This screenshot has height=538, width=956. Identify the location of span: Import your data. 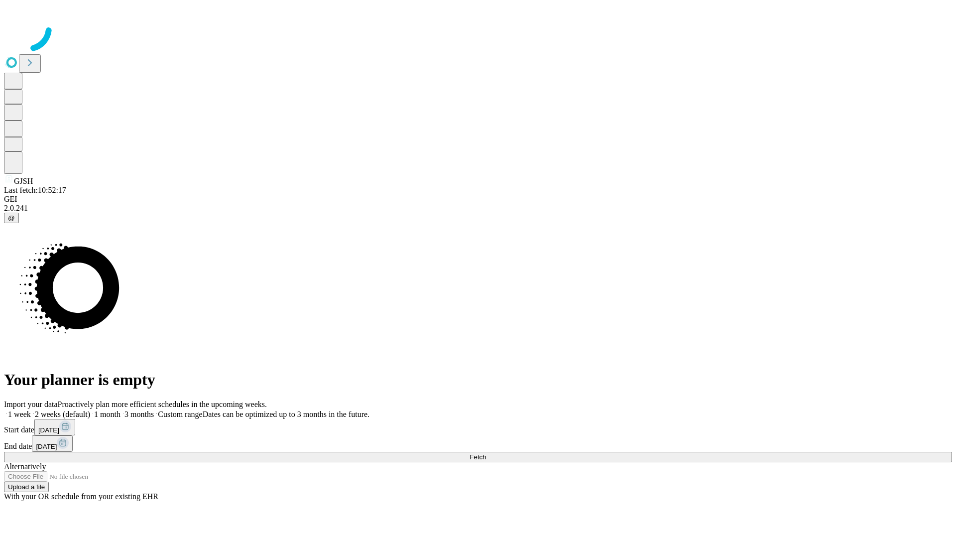
(31, 404).